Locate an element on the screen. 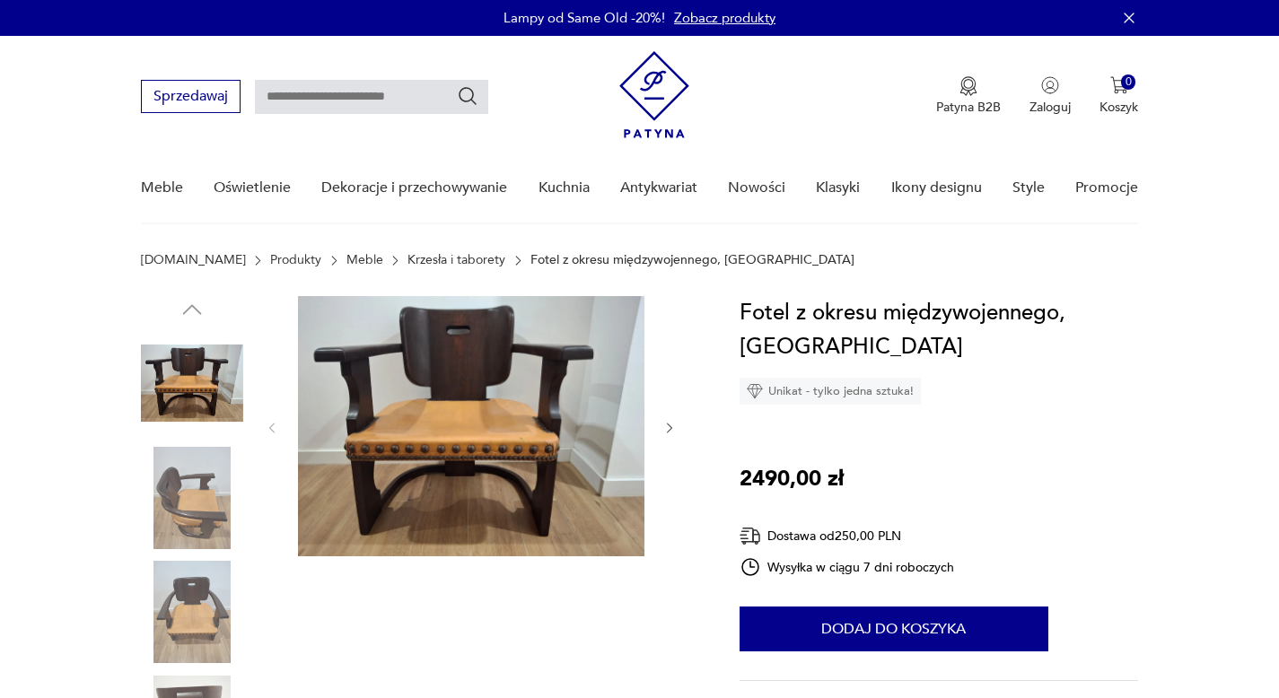 This screenshot has width=1279, height=698. p: Patyna B2B is located at coordinates (968, 107).